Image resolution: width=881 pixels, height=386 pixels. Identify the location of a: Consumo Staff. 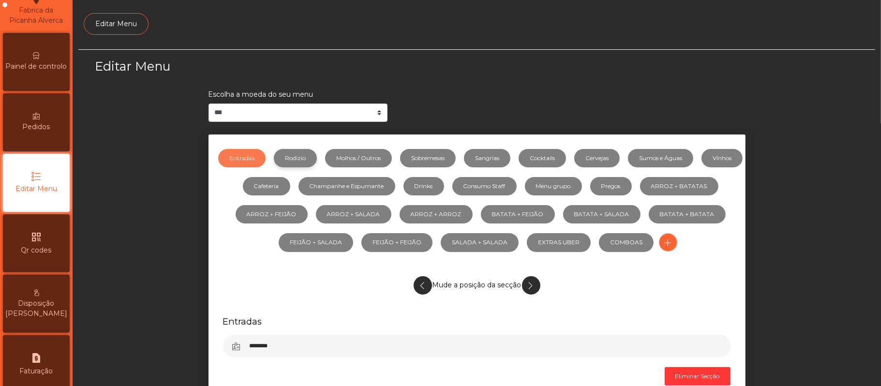
(484, 186).